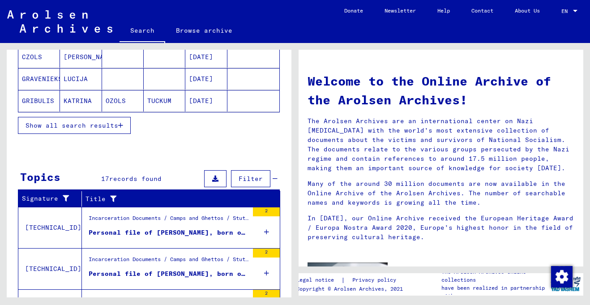 Image resolution: width=590 pixels, height=305 pixels. I want to click on div: Topics, so click(40, 177).